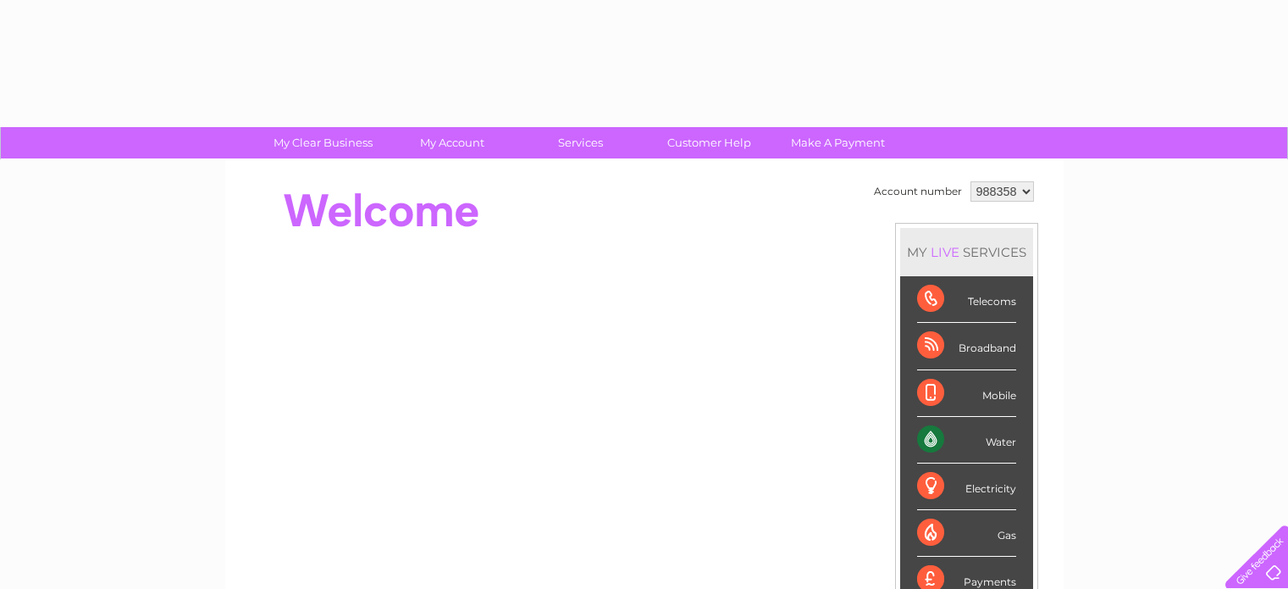  What do you see at coordinates (966, 252) in the screenshot?
I see `div: MY SERVICES` at bounding box center [966, 252].